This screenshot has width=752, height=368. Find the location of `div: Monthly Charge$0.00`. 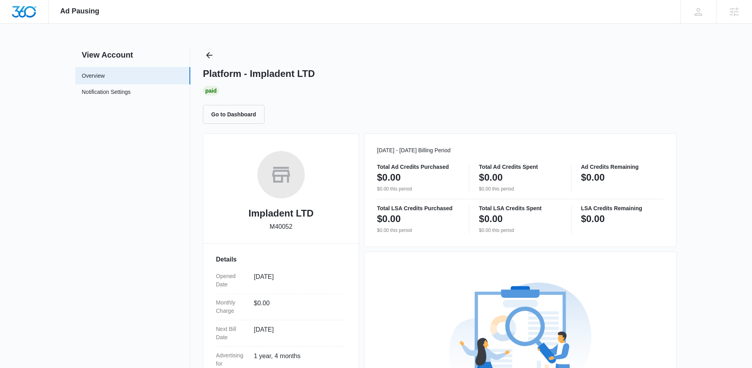

div: Monthly Charge$0.00 is located at coordinates (281, 307).